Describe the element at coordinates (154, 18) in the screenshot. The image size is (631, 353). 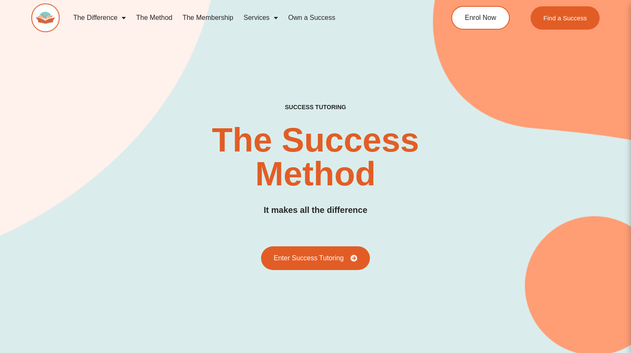
I see `a: The Method` at that location.